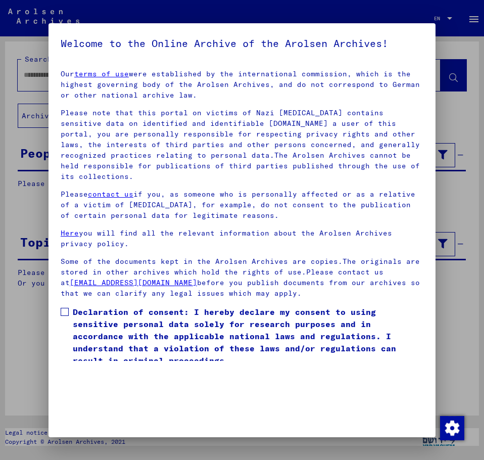 The width and height of the screenshot is (484, 460). I want to click on p: Please if you, as someone who is personally affected or as a relative of a victim of [MEDICAL_DAT..., so click(242, 205).